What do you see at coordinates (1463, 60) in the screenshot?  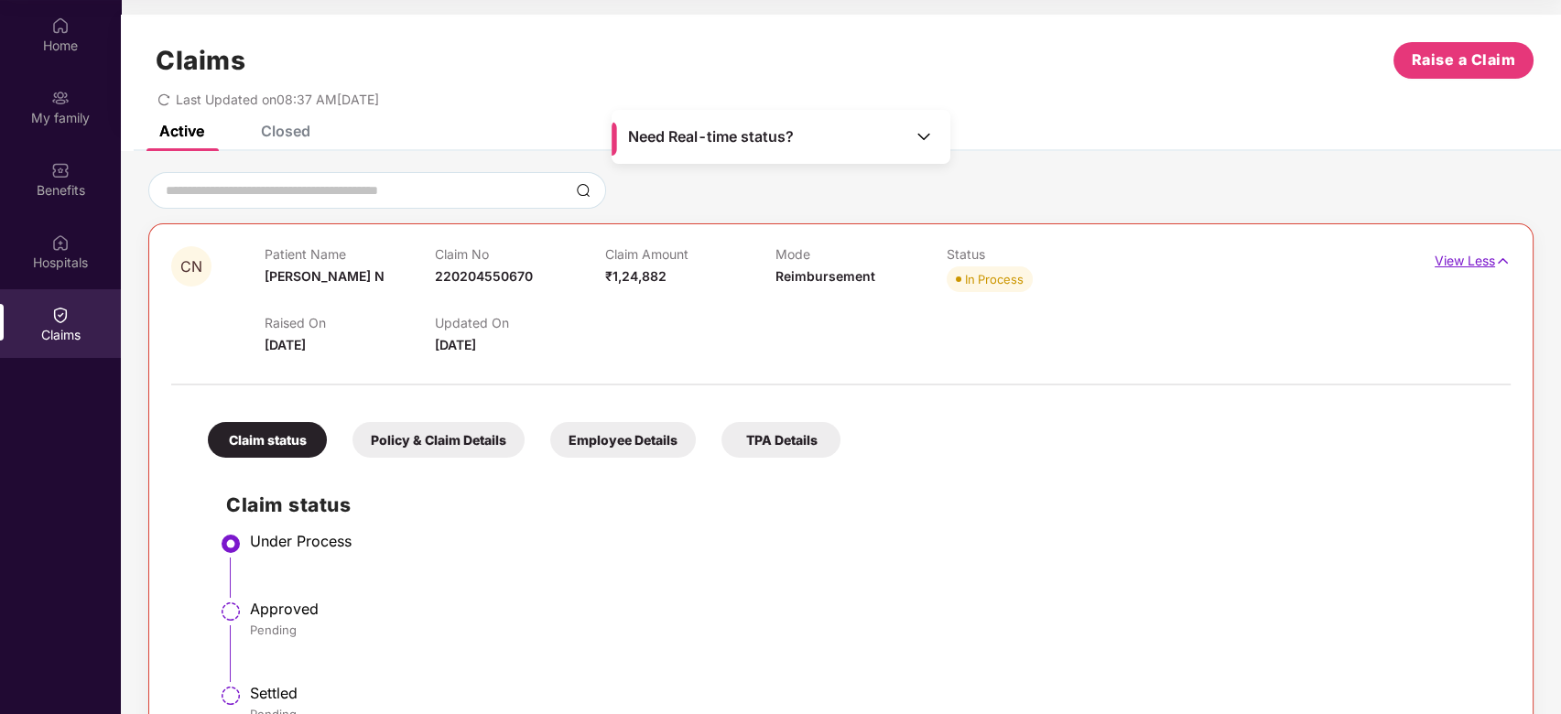 I see `button: Raise a Claim` at bounding box center [1463, 60].